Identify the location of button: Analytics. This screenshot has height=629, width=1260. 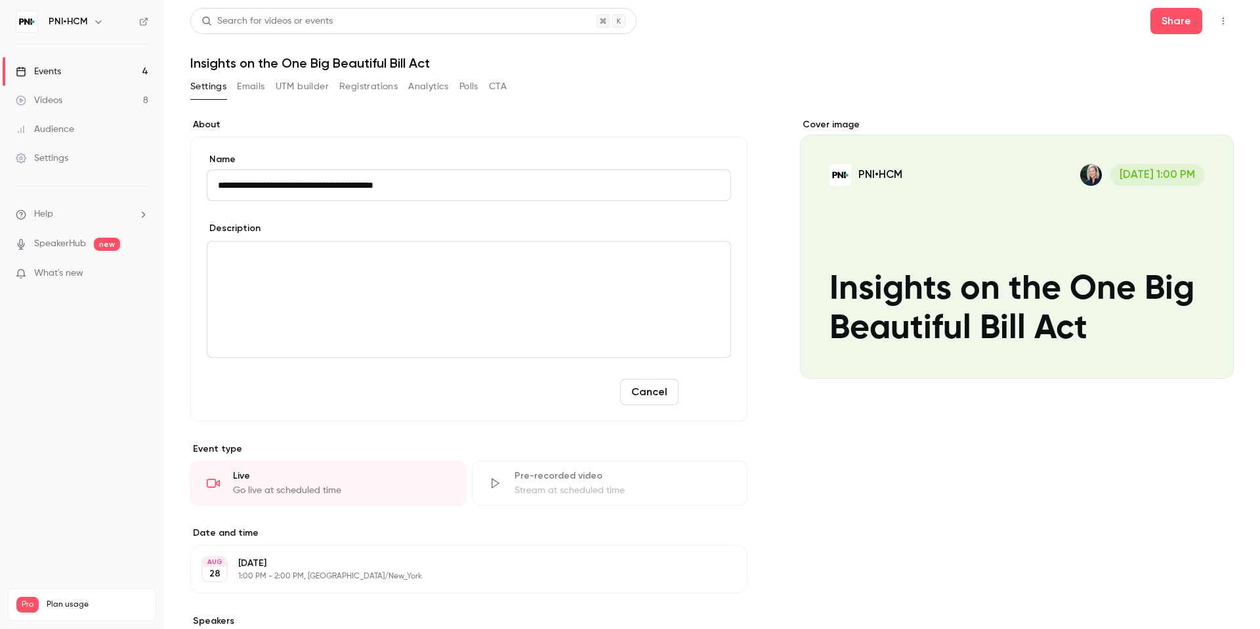
(428, 87).